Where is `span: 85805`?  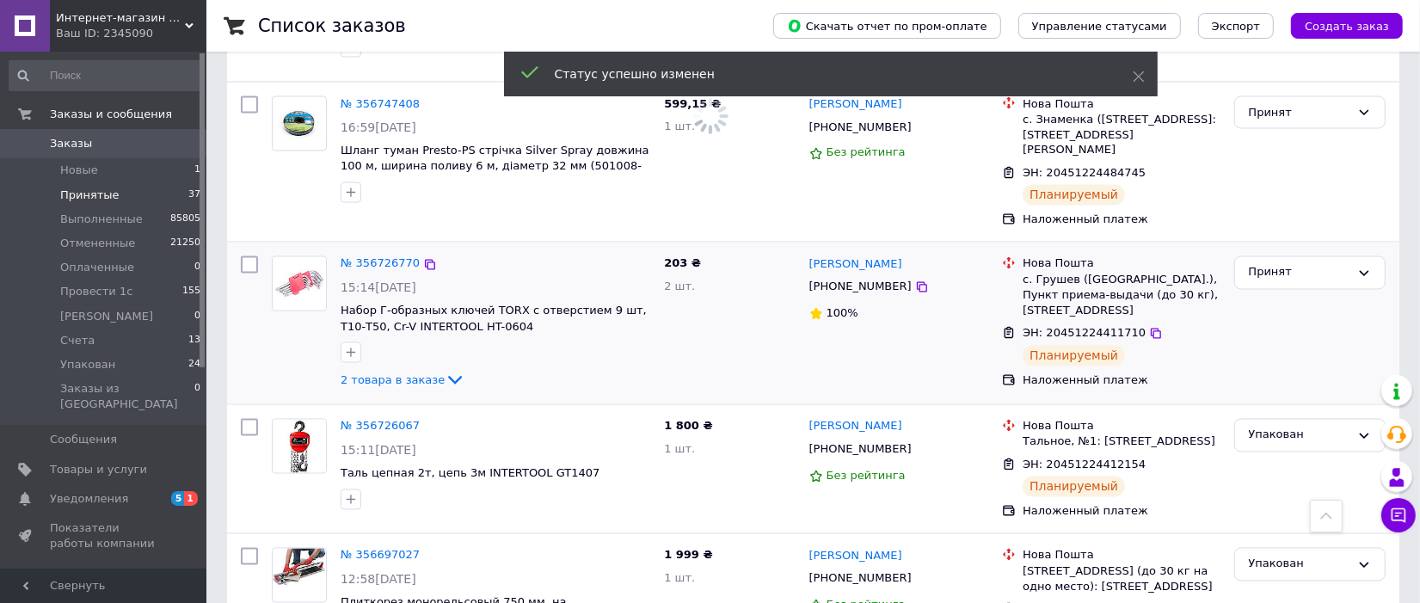 span: 85805 is located at coordinates (185, 219).